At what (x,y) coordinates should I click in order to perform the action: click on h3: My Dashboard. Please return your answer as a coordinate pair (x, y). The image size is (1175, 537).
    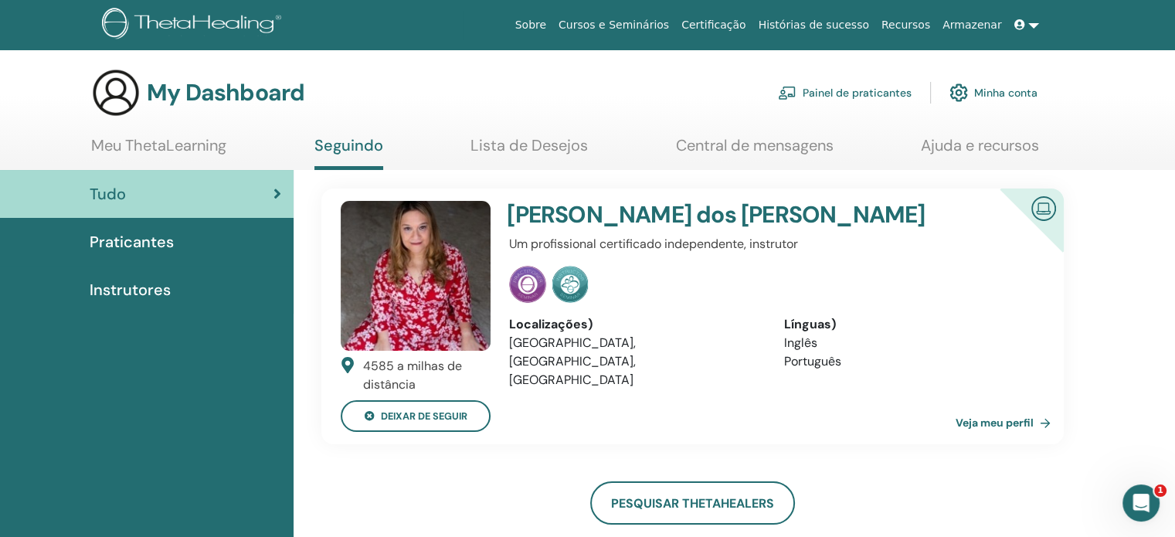
    Looking at the image, I should click on (226, 93).